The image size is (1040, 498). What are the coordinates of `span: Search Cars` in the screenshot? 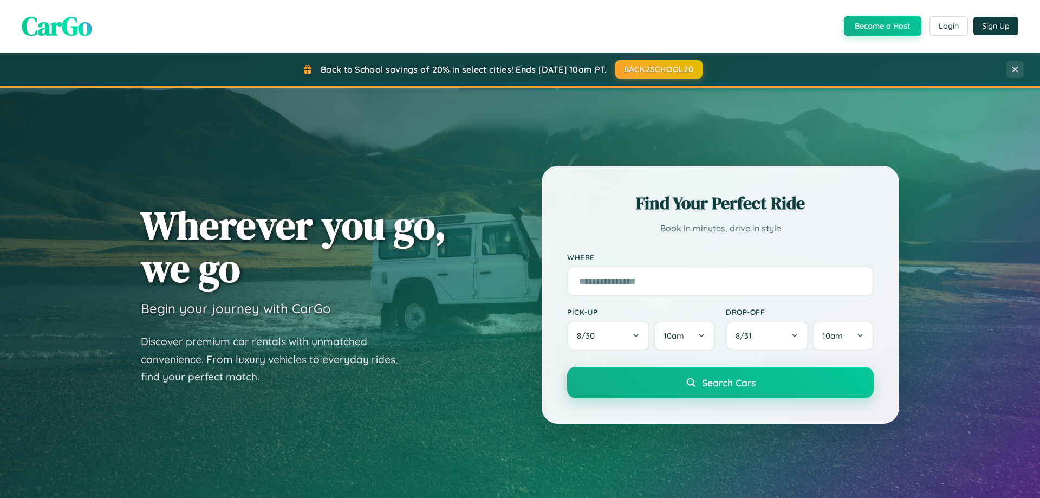 It's located at (729, 382).